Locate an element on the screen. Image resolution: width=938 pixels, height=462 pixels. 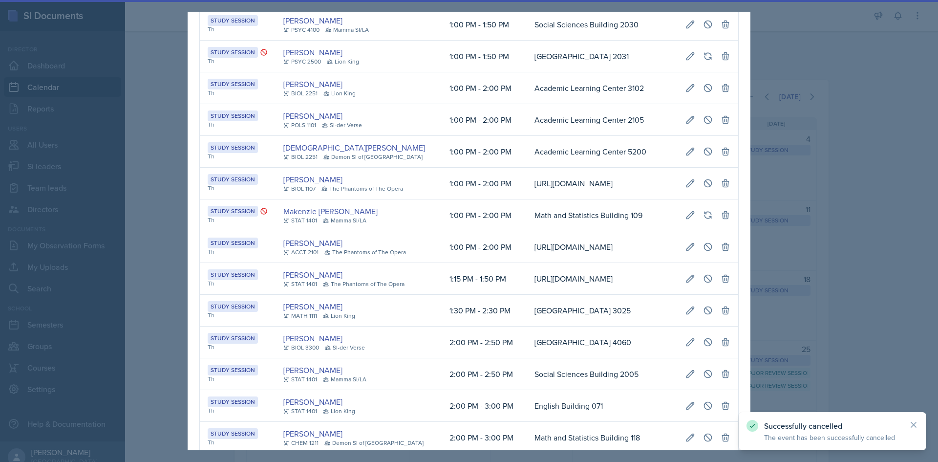
div: PSYC 2500 is located at coordinates (302, 62).